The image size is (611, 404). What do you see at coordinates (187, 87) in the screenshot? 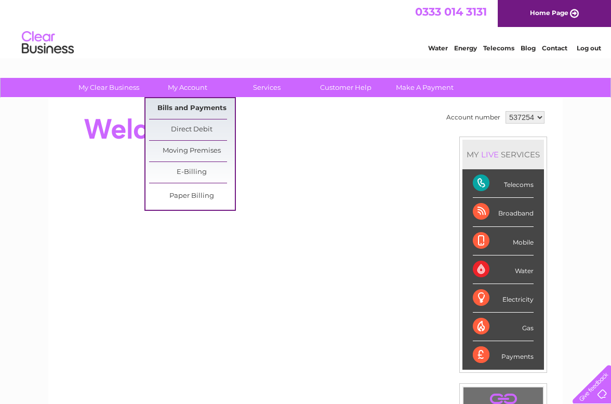
I see `a: My Account` at bounding box center [187, 87].